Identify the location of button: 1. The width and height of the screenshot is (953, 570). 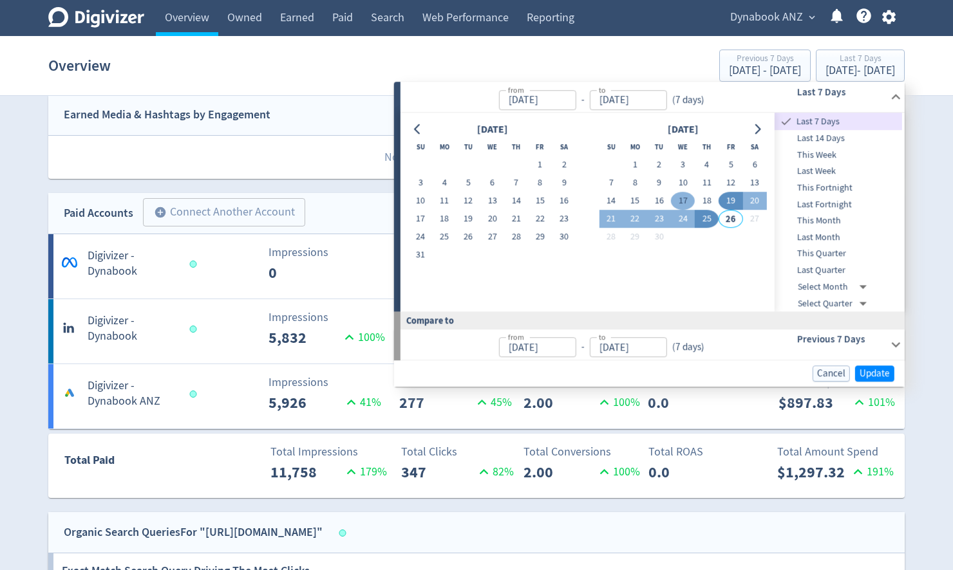
(539, 165).